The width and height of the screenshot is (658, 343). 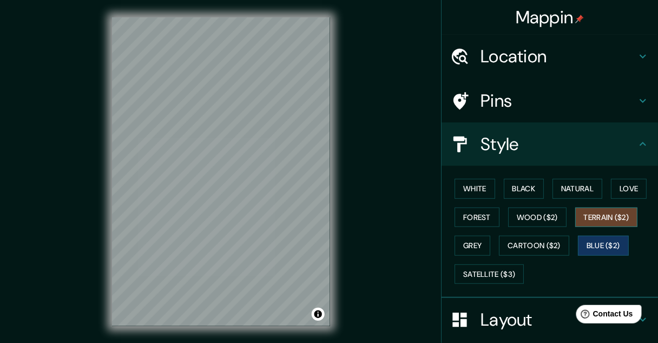 I want to click on div: Location, so click(x=550, y=56).